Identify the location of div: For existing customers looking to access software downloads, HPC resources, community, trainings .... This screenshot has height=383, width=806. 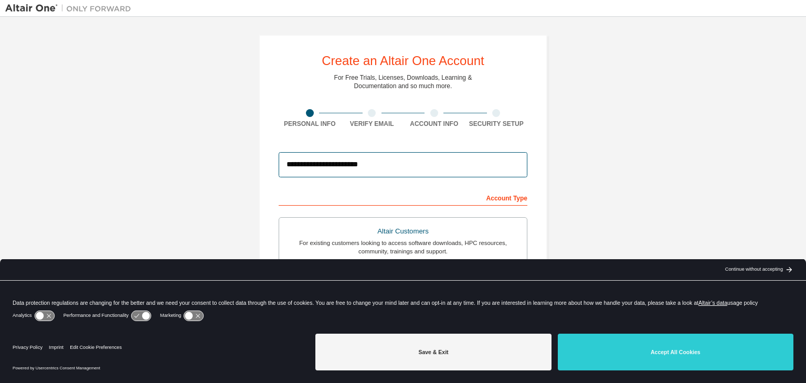
(403, 247).